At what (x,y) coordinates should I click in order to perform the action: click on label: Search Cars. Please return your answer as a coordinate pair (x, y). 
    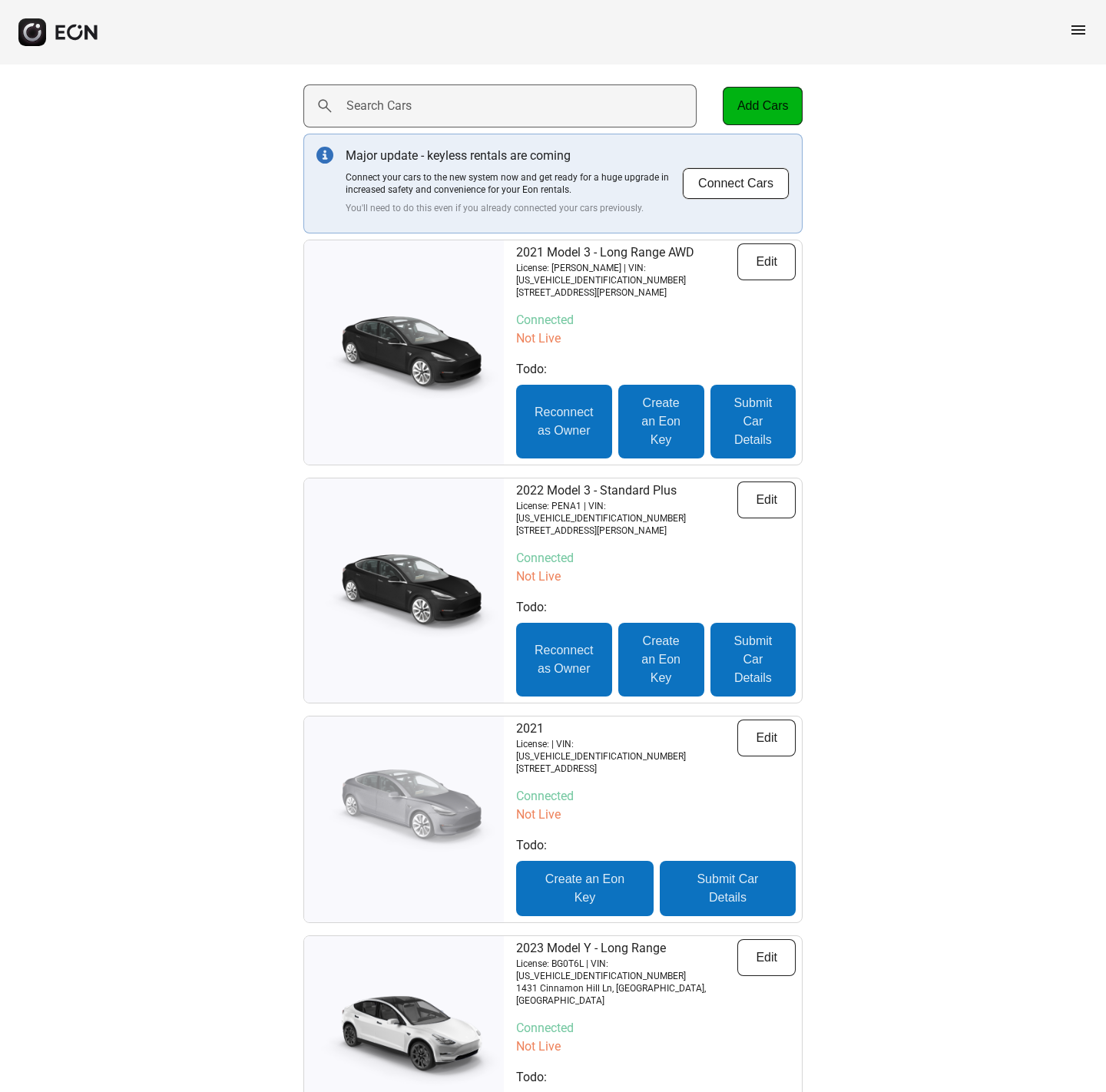
    Looking at the image, I should click on (378, 106).